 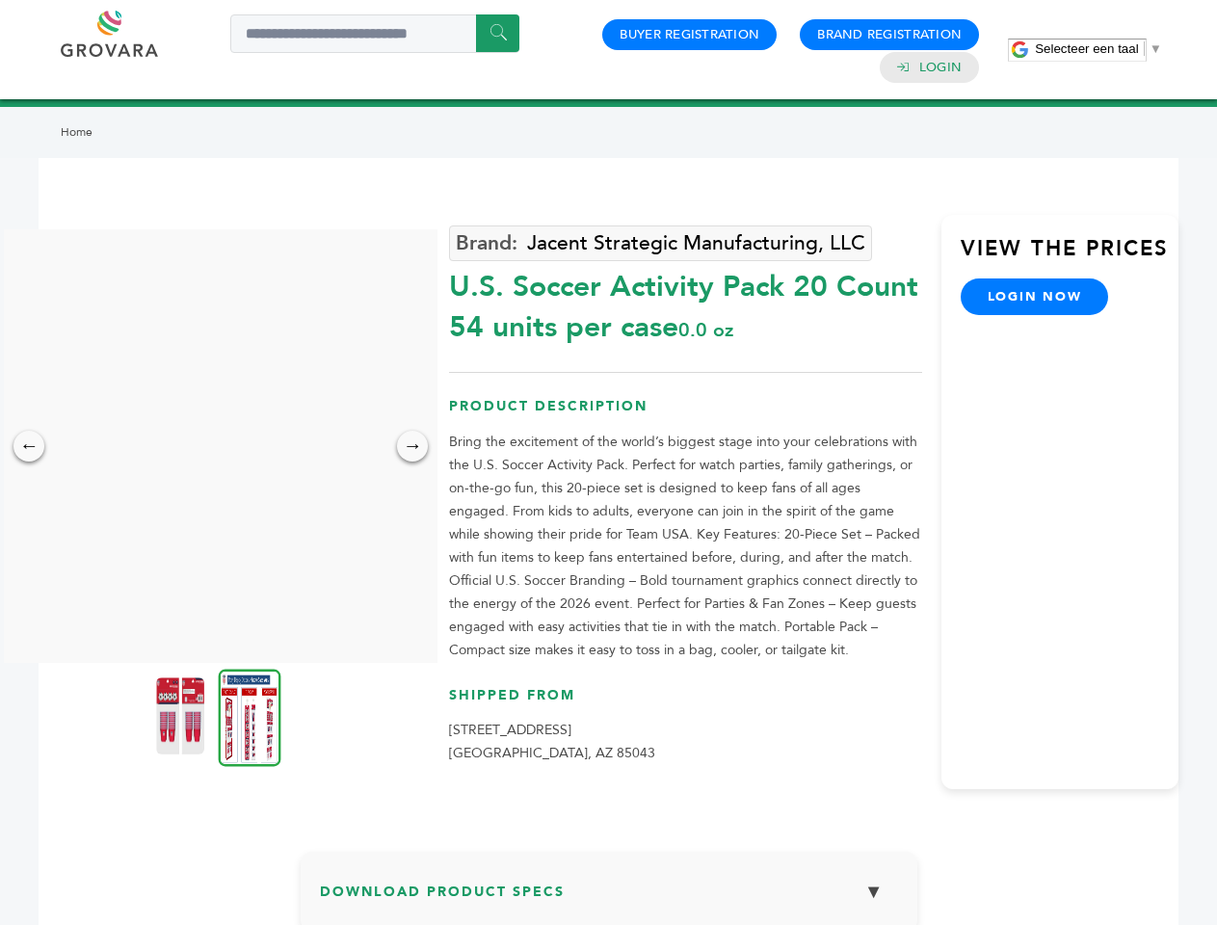 What do you see at coordinates (706, 330) in the screenshot?
I see `span: 0.0 oz` at bounding box center [706, 330].